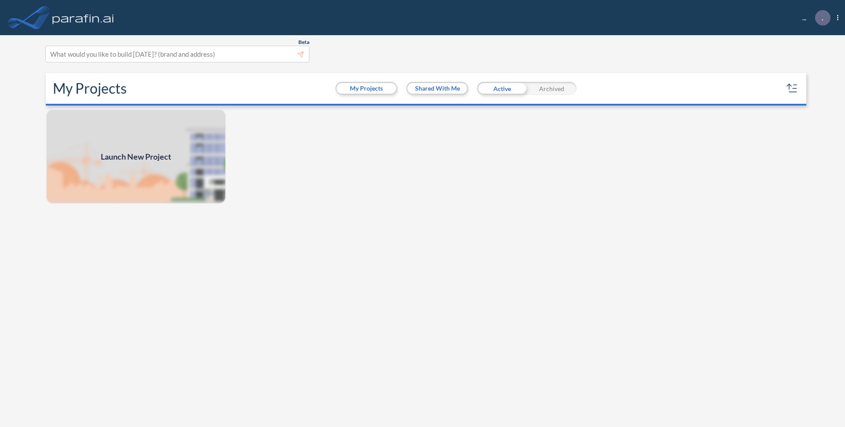 This screenshot has width=845, height=427. What do you see at coordinates (304, 42) in the screenshot?
I see `span: Beta` at bounding box center [304, 42].